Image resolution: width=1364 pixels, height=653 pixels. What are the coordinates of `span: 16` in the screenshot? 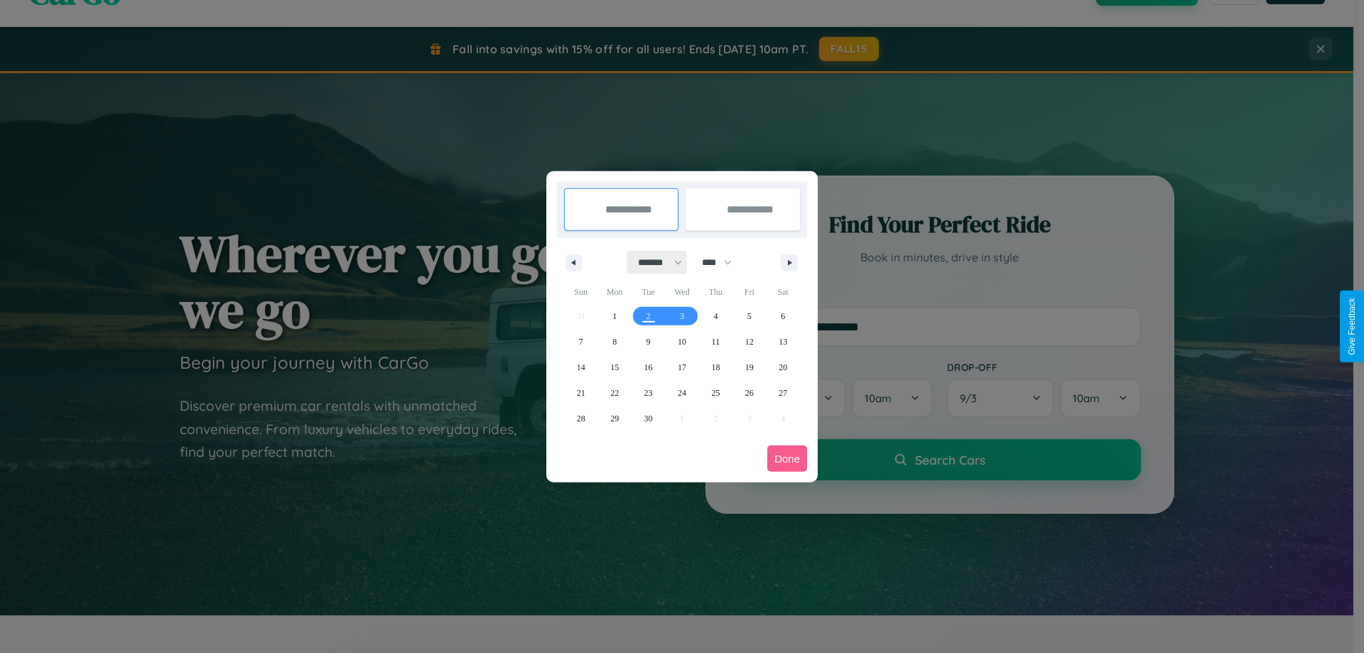 It's located at (649, 367).